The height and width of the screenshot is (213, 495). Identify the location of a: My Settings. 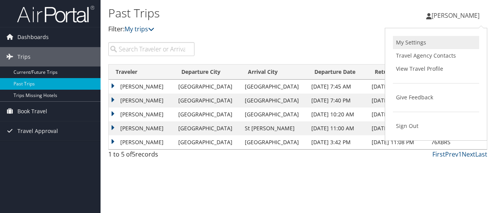
(436, 43).